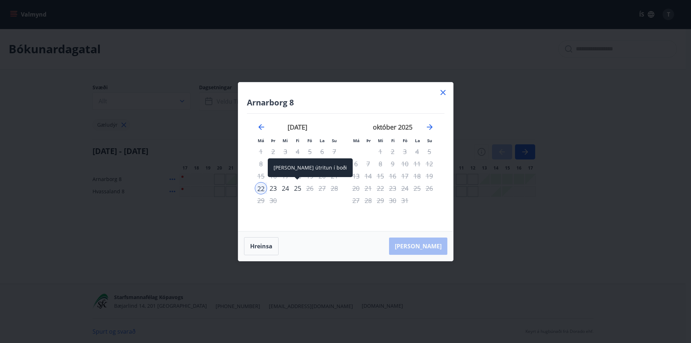 This screenshot has height=343, width=691. I want to click on td: Not available. föstudagur, 3. október 2025, so click(405, 152).